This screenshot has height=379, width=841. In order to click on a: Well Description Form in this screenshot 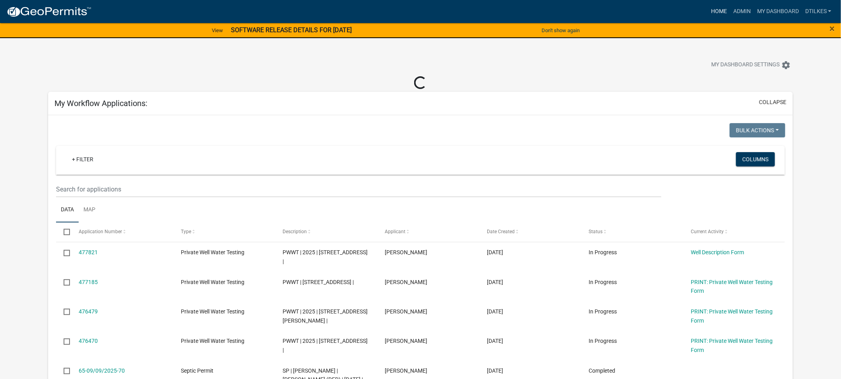, I will do `click(718, 252)`.